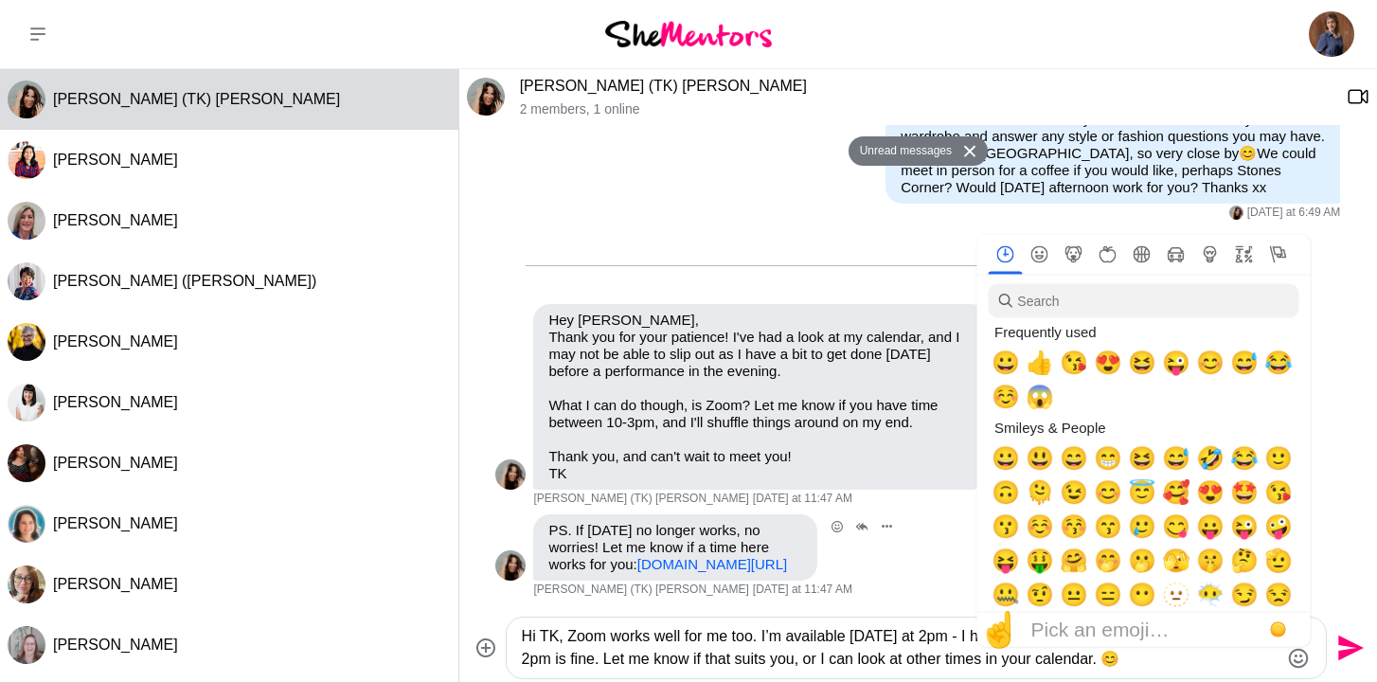 This screenshot has width=1377, height=682. I want to click on div: Hayley Robertson, so click(27, 402).